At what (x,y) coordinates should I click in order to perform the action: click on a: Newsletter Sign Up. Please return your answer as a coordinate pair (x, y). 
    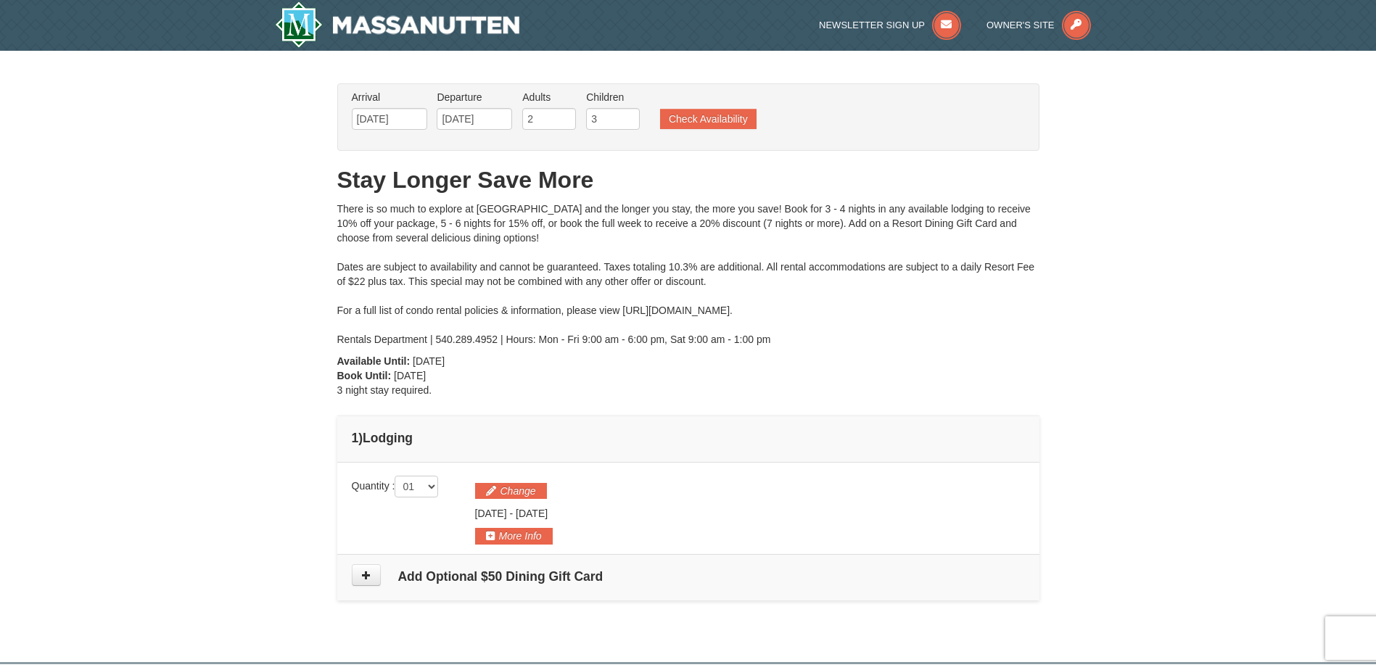
    Looking at the image, I should click on (890, 25).